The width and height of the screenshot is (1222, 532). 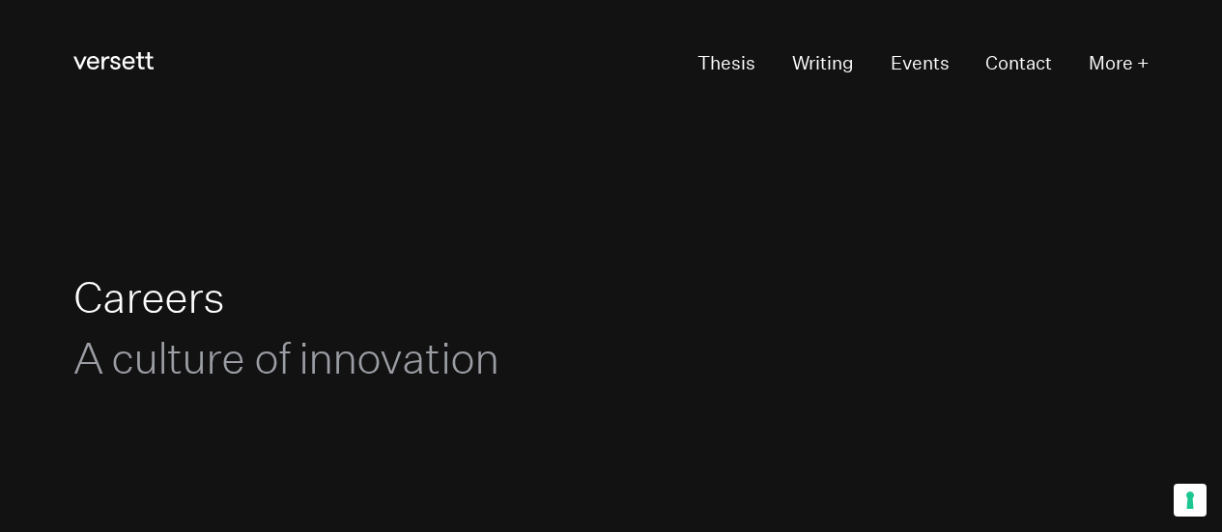 What do you see at coordinates (823, 64) in the screenshot?
I see `a: Writing` at bounding box center [823, 64].